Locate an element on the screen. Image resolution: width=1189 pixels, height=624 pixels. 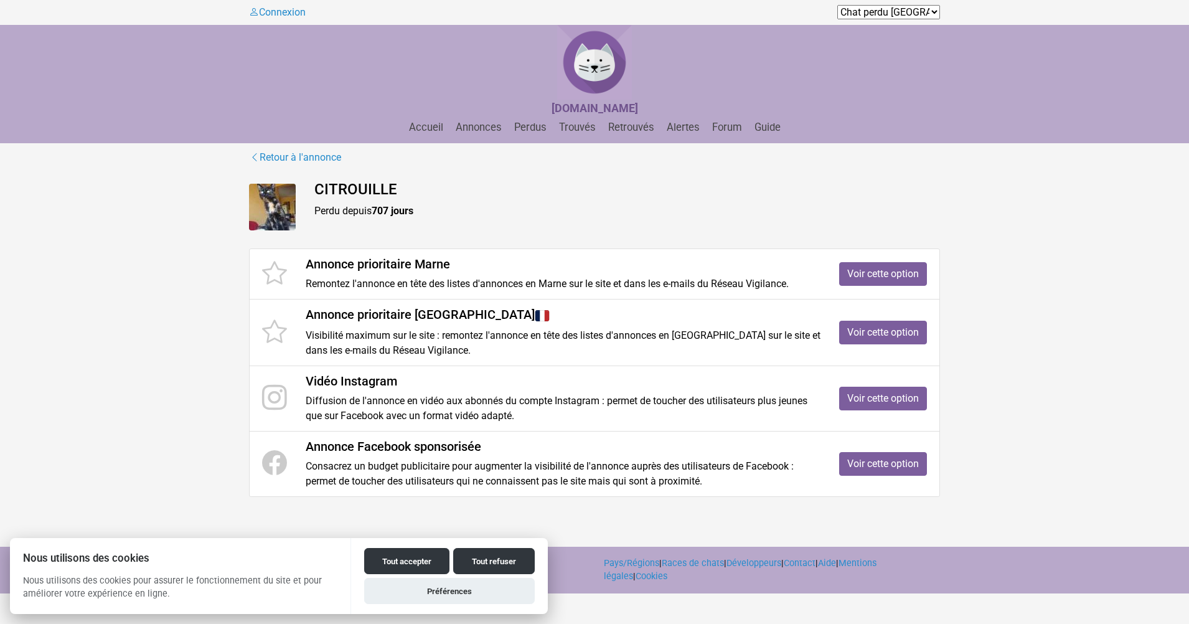
h4: Annonce prioritaire Marne is located at coordinates (563, 264).